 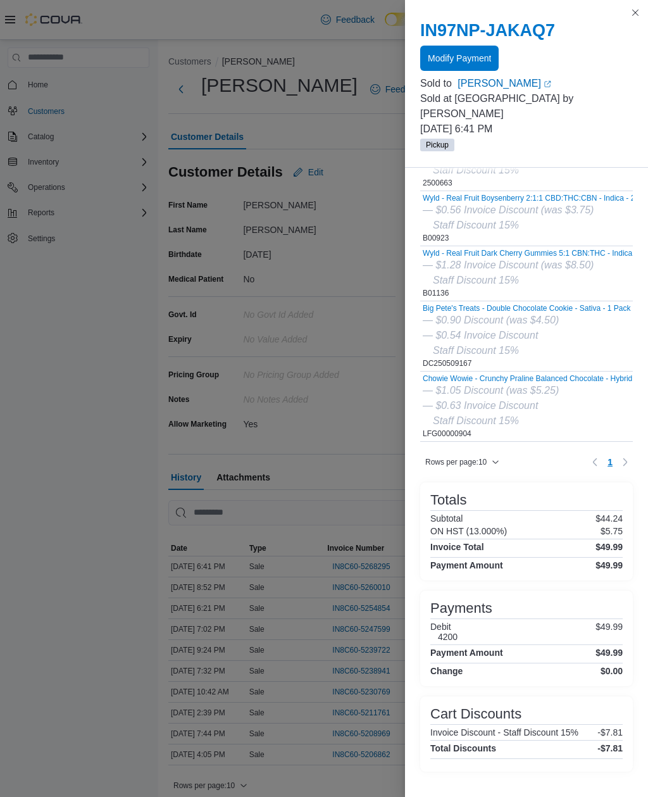 I want to click on h6: 4200, so click(x=448, y=637).